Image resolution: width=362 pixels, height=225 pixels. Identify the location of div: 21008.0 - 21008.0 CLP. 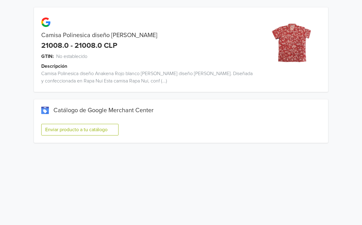
(79, 46).